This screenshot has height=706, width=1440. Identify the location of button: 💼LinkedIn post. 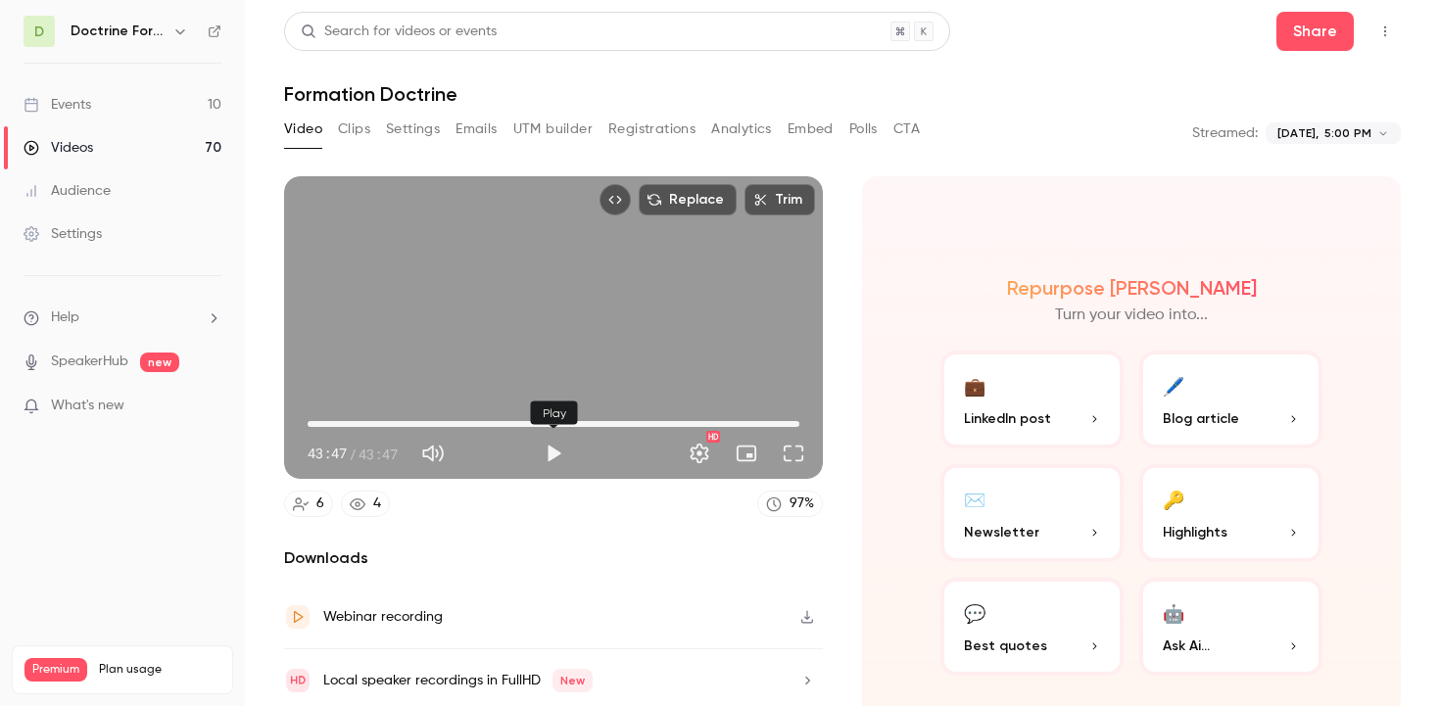
(1031, 400).